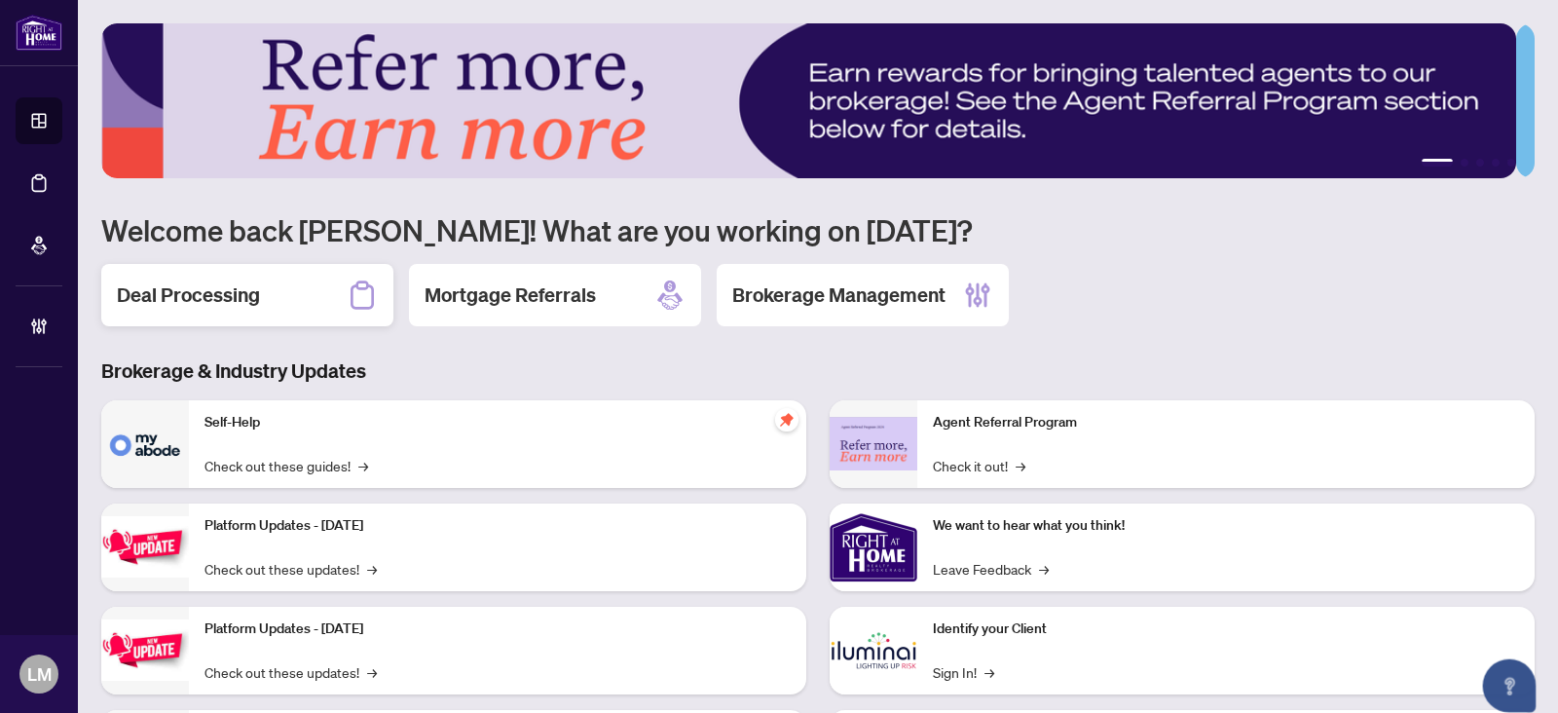 The image size is (1558, 713). Describe the element at coordinates (1511, 163) in the screenshot. I see `button: 5` at that location.